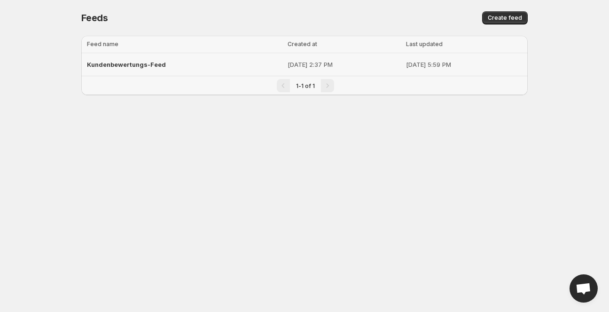  Describe the element at coordinates (425, 44) in the screenshot. I see `span: Last updated` at that location.